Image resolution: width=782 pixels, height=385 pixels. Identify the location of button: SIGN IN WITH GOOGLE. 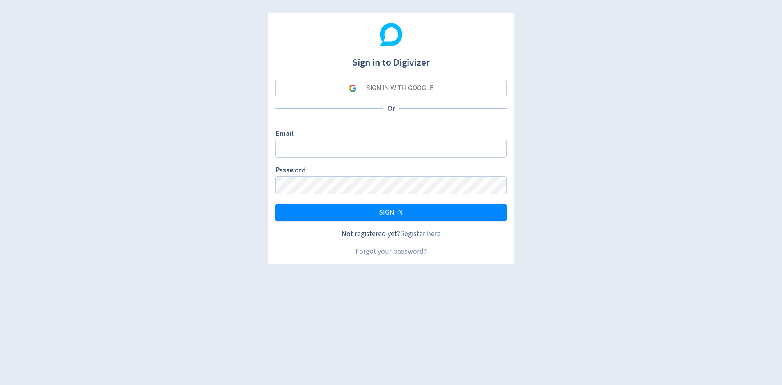
(391, 88).